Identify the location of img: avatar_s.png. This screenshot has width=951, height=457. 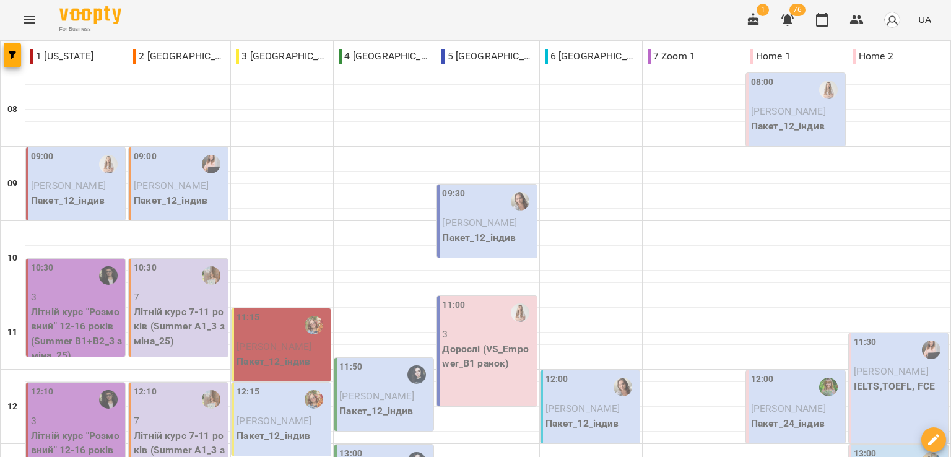
(892, 20).